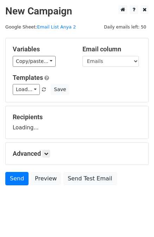  Describe the element at coordinates (125, 27) in the screenshot. I see `a: Daily emails left: 50` at that location.